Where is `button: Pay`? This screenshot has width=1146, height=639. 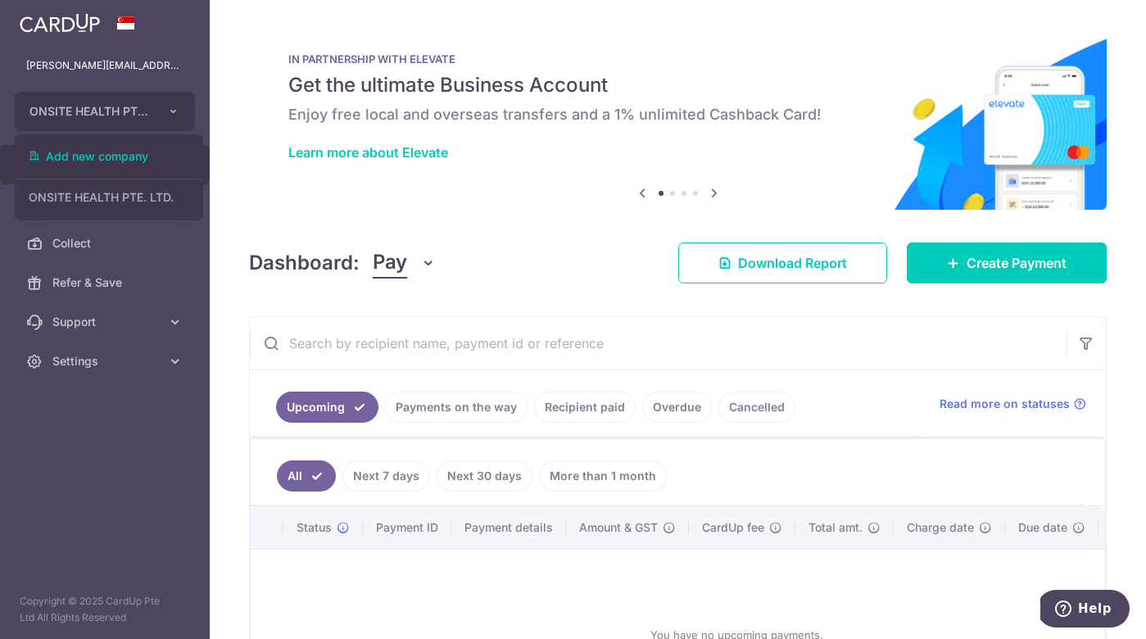 button: Pay is located at coordinates (404, 263).